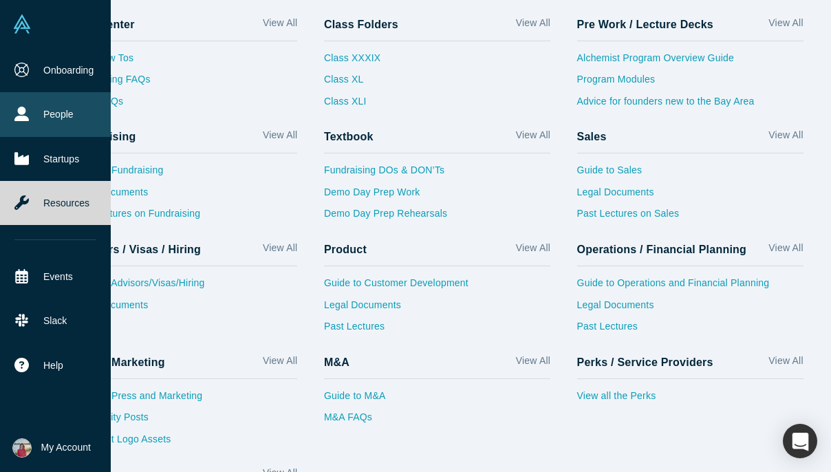 The width and height of the screenshot is (831, 472). Describe the element at coordinates (349, 136) in the screenshot. I see `h4: Textbook` at that location.